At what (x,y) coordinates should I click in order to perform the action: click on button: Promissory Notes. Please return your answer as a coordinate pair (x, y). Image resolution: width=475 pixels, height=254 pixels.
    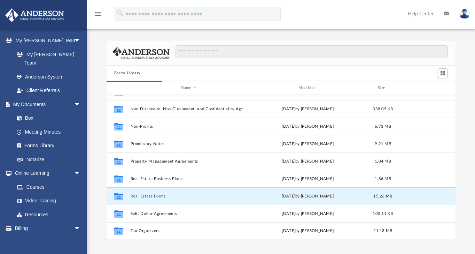
    Looking at the image, I should click on (189, 144).